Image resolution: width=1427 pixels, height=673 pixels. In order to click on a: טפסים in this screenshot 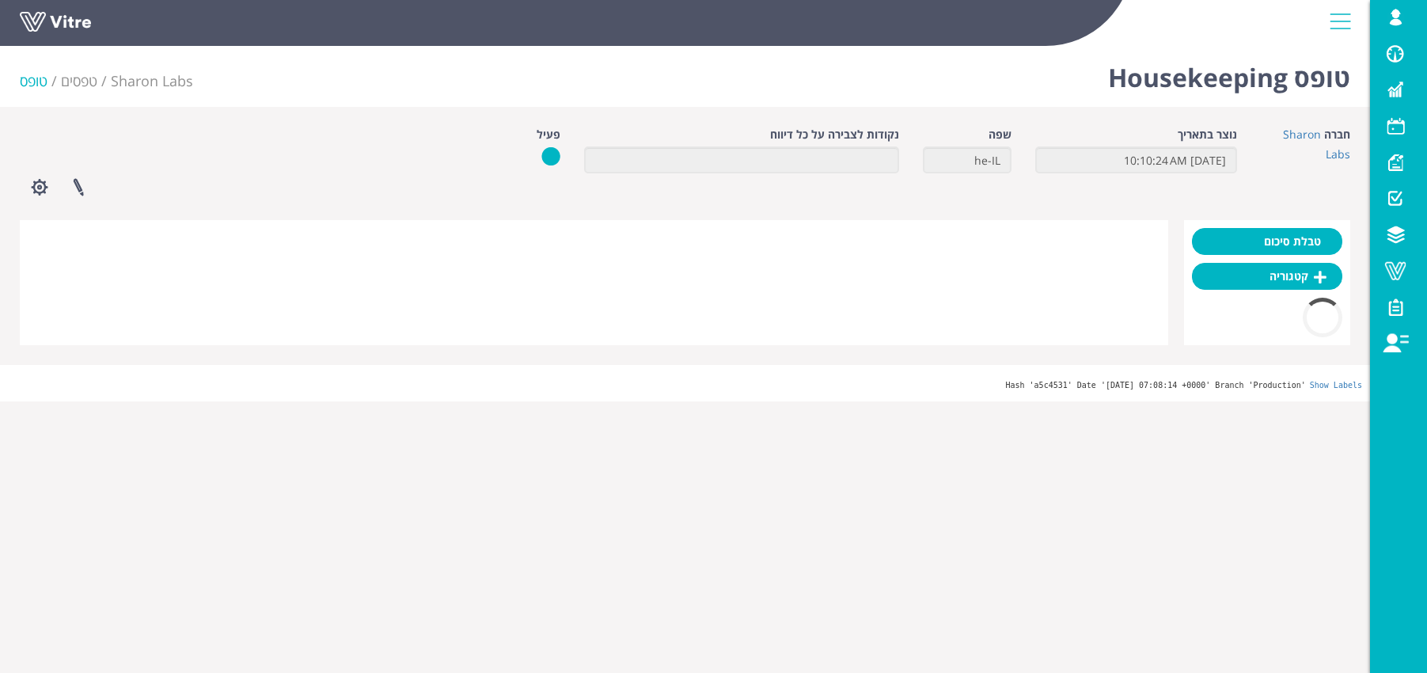, I will do `click(79, 81)`.